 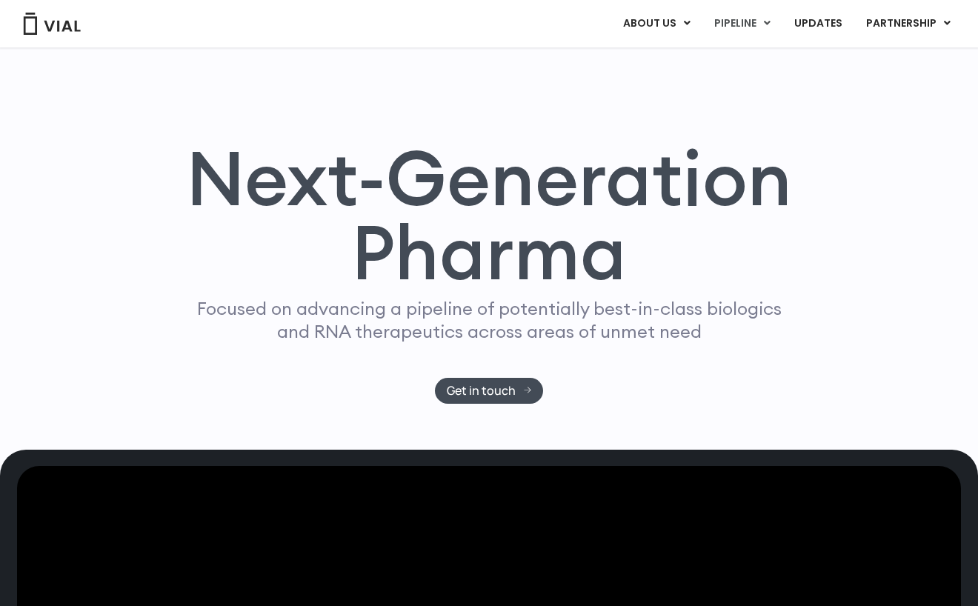 What do you see at coordinates (489, 390) in the screenshot?
I see `a: Get in touch` at bounding box center [489, 390].